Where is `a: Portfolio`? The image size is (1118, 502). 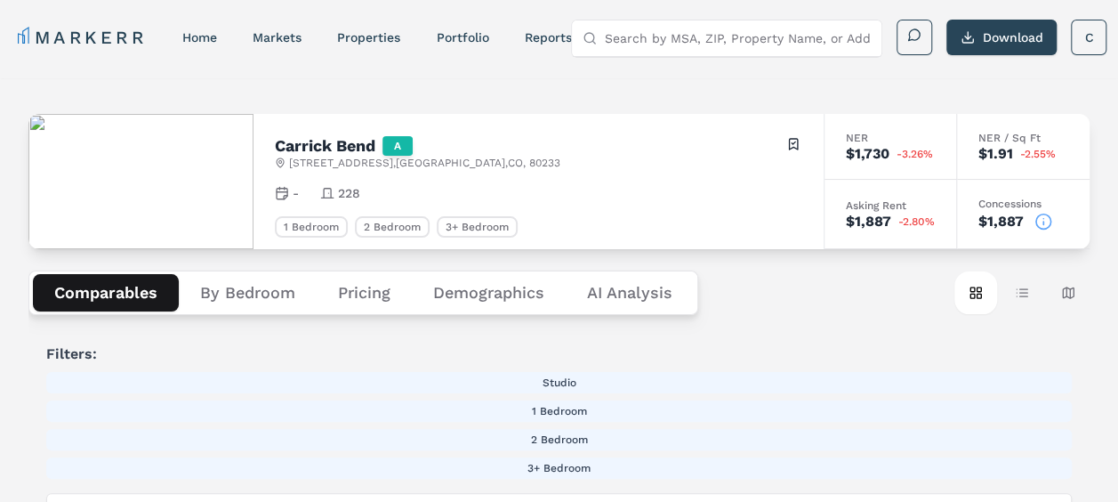 a: Portfolio is located at coordinates (462, 37).